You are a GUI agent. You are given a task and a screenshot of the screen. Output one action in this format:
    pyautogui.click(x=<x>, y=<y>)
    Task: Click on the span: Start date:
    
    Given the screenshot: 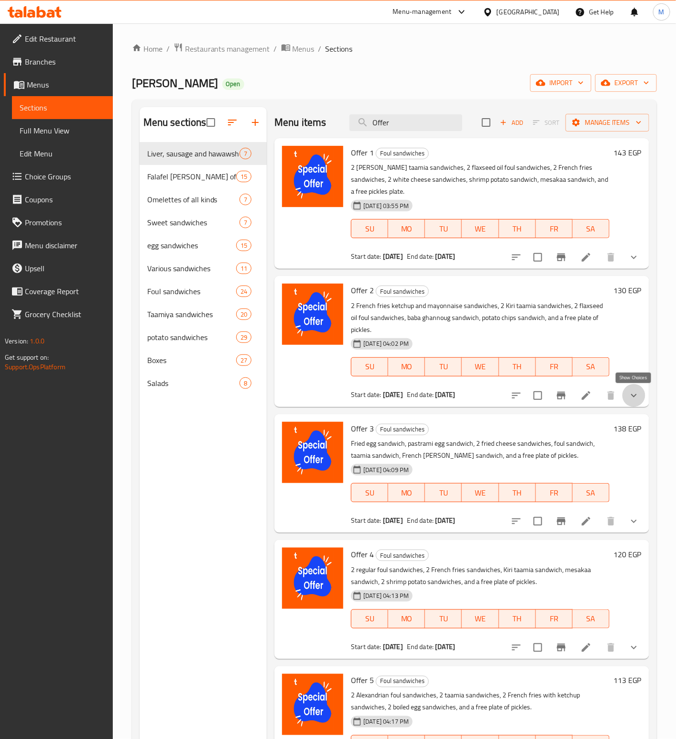 What is the action you would take?
    pyautogui.click(x=366, y=394)
    